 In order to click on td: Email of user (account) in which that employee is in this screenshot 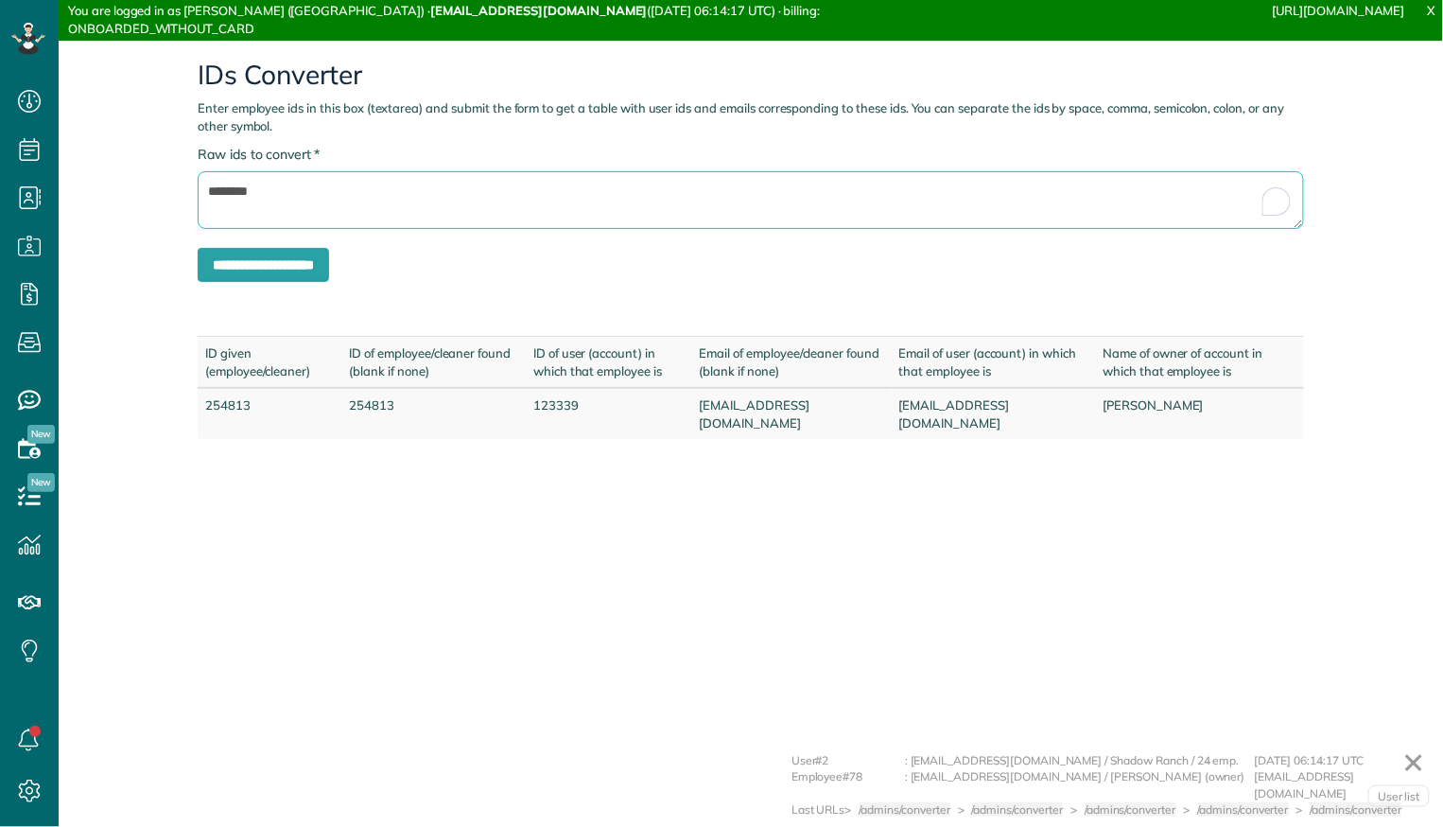, I will do `click(994, 362)`.